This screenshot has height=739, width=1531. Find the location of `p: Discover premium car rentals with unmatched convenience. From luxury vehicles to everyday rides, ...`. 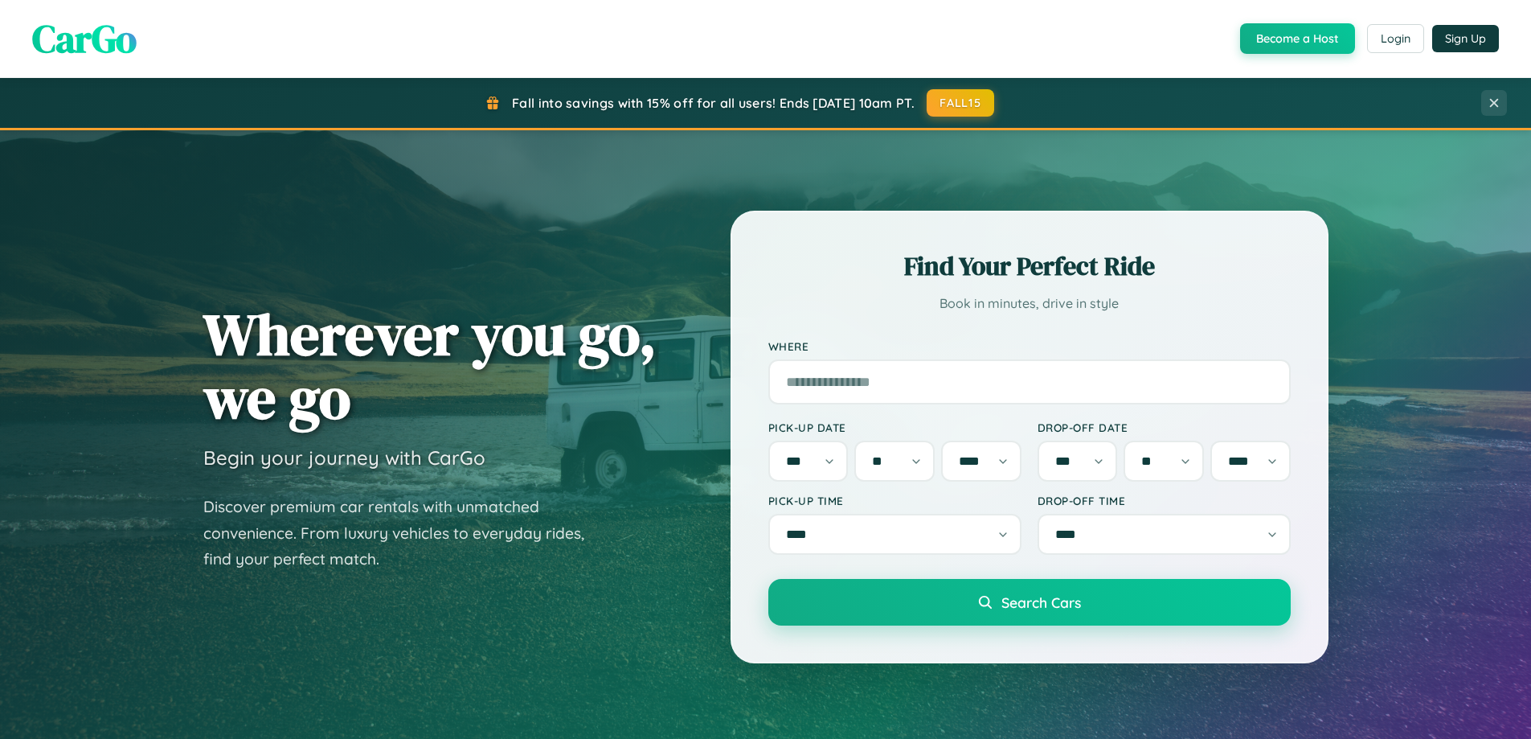

p: Discover premium car rentals with unmatched convenience. From luxury vehicles to everyday rides, ... is located at coordinates (404, 533).